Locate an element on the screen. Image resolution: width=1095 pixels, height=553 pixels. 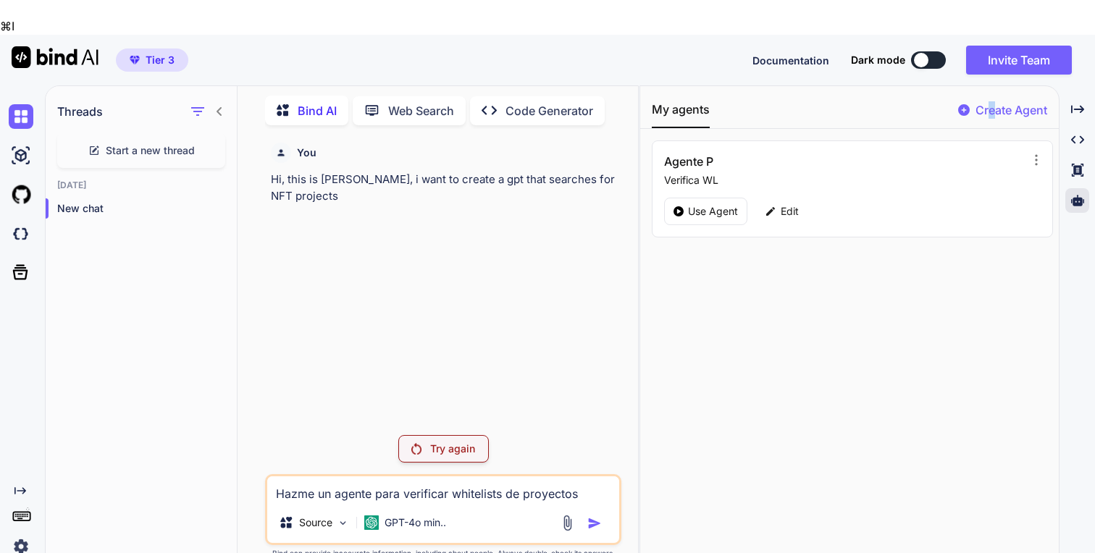
img: githubLight is located at coordinates (21, 195).